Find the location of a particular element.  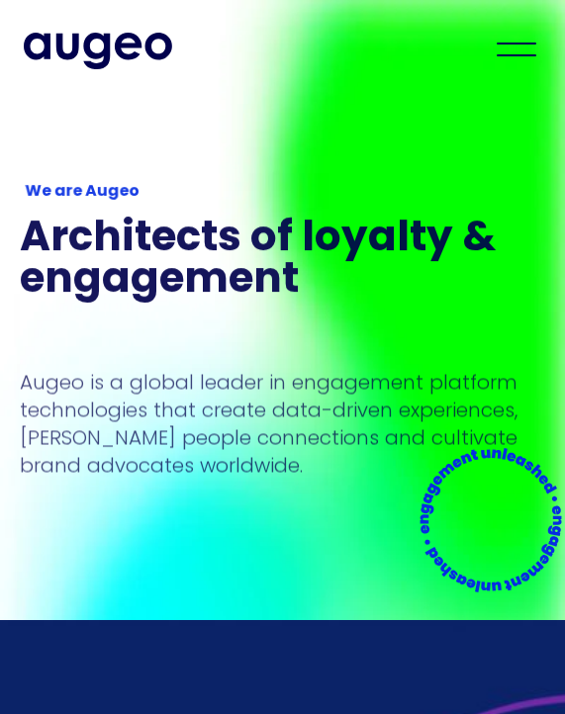

div: We are Augeo is located at coordinates (282, 192).